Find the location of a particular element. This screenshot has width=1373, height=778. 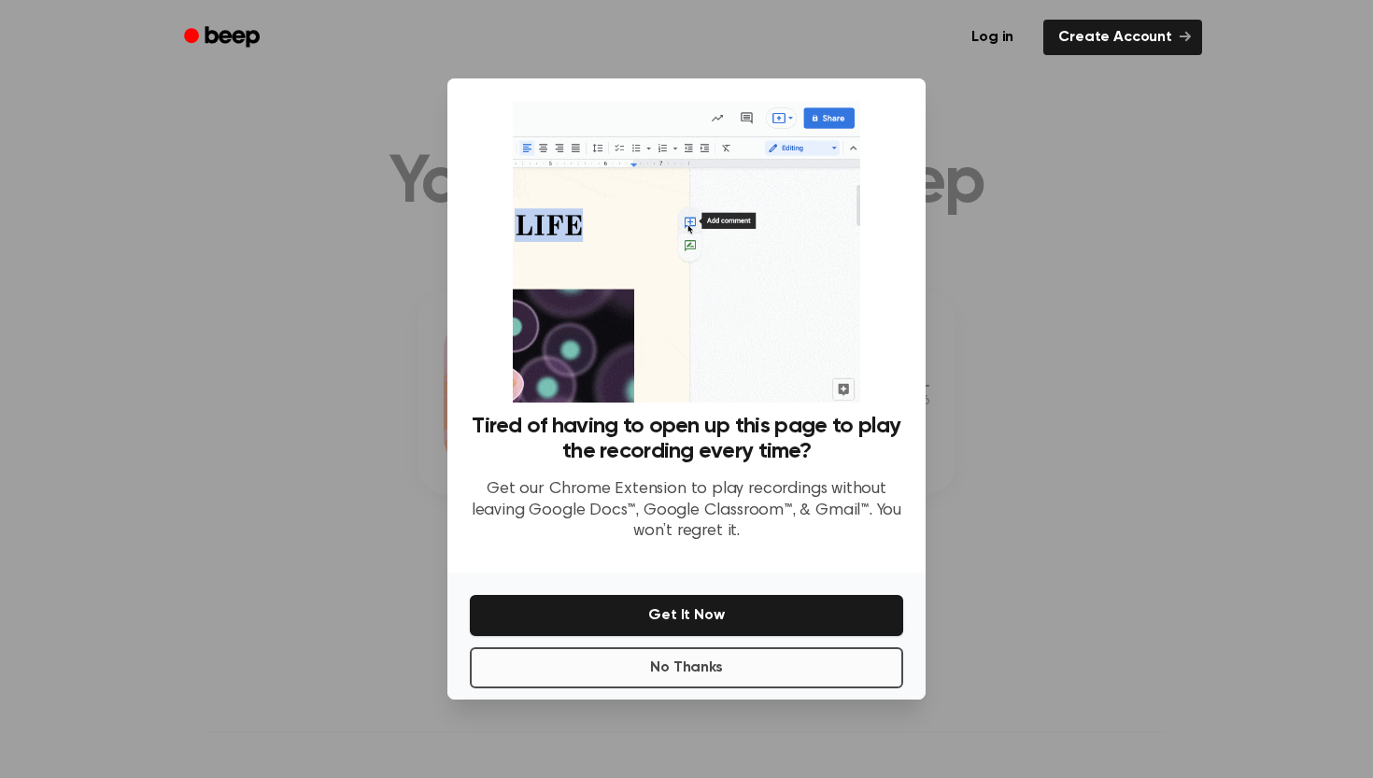

button: Get It Now is located at coordinates (687, 616).